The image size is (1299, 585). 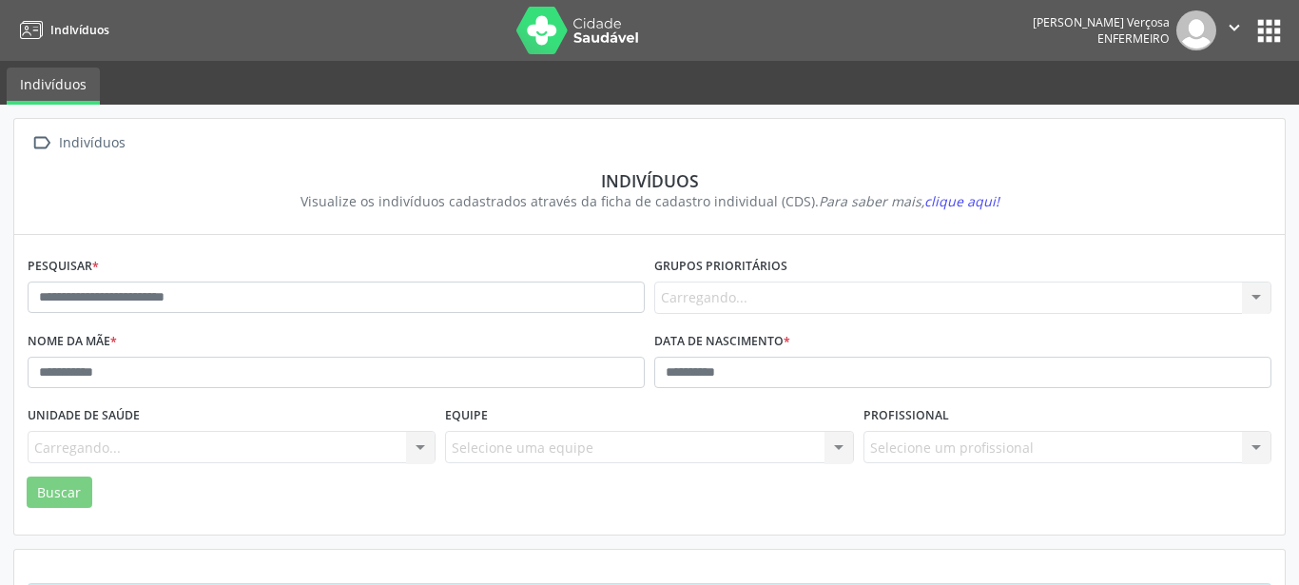 What do you see at coordinates (649, 201) in the screenshot?
I see `div: Visualize os indivíduos cadastrados através da ficha de cadastro individual (CDS).` at bounding box center [649, 201].